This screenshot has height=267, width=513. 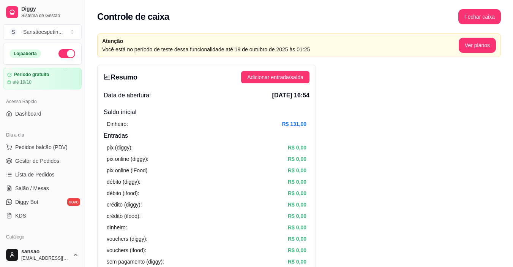 I want to click on article: Período gratuito, so click(x=32, y=74).